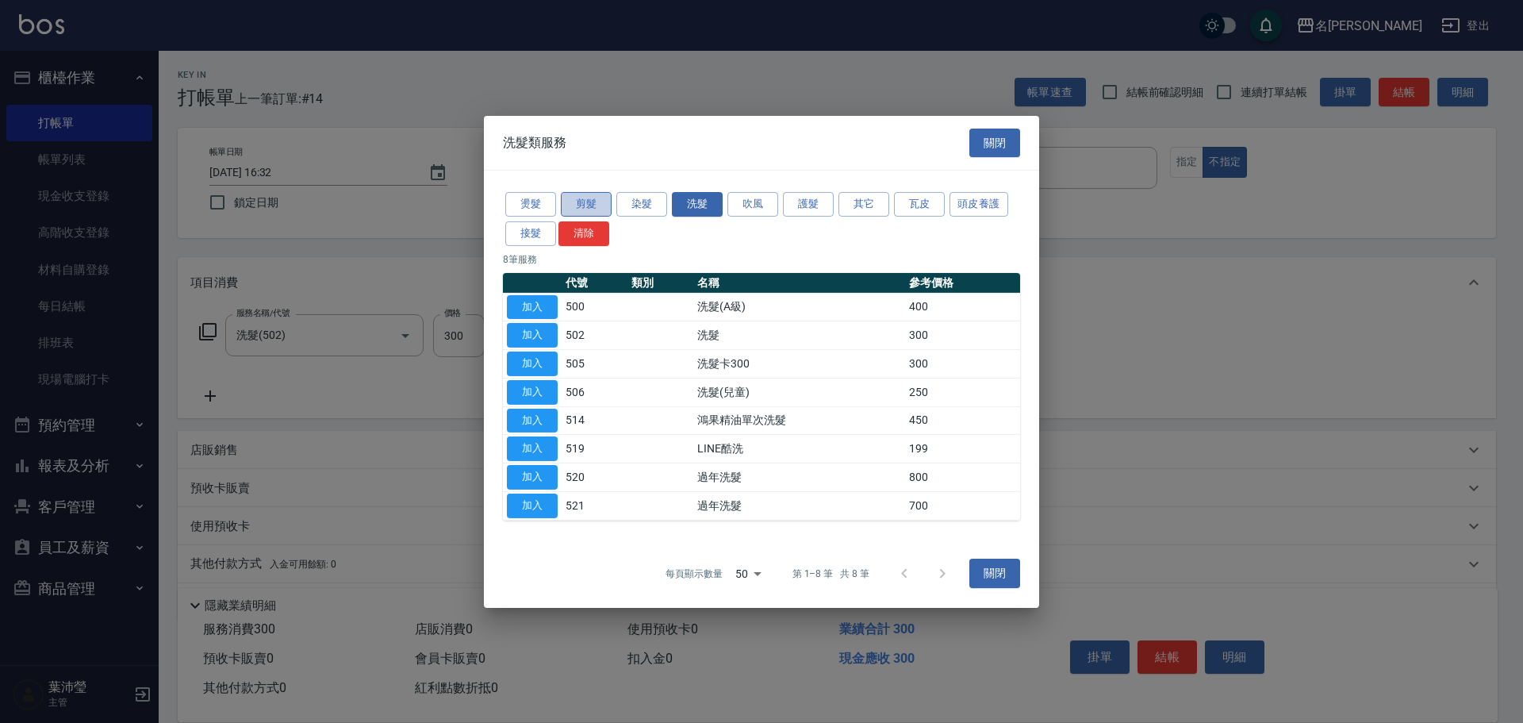 The image size is (1523, 723). I want to click on td: 800, so click(962, 477).